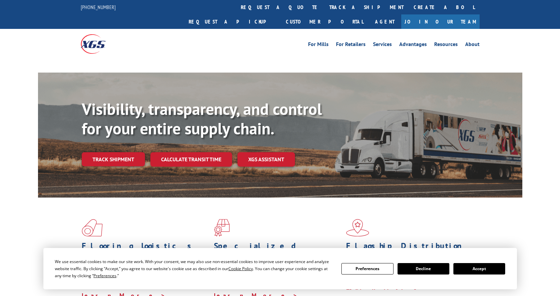 This screenshot has height=296, width=560. What do you see at coordinates (280, 269) in the screenshot?
I see `div: Cookie Consent Prompt` at bounding box center [280, 269].